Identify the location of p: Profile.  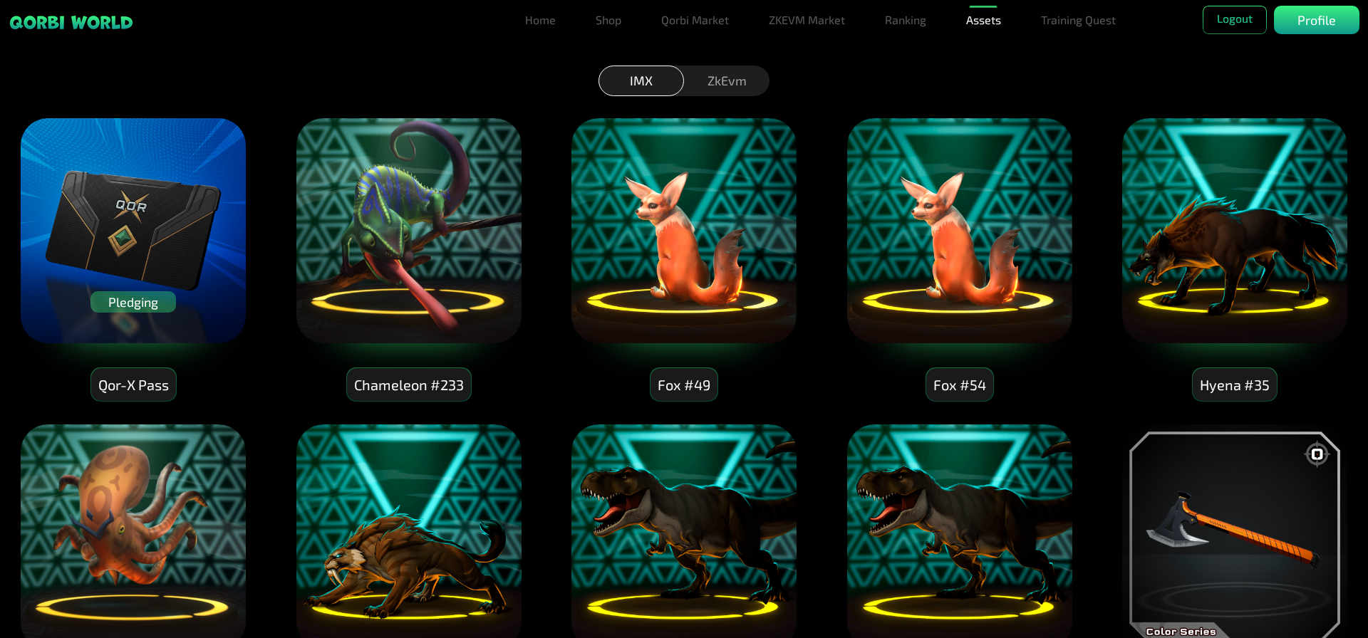
(1316, 20).